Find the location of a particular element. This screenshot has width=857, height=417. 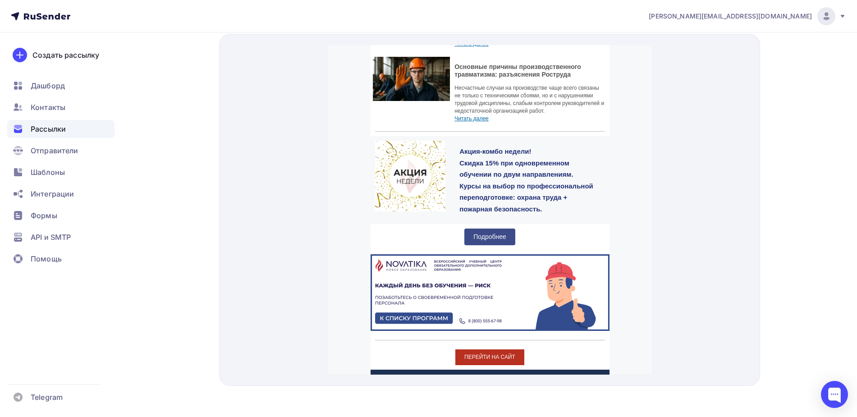

a: ПЕРЕЙТИ НА САЙТ is located at coordinates (162, 312).